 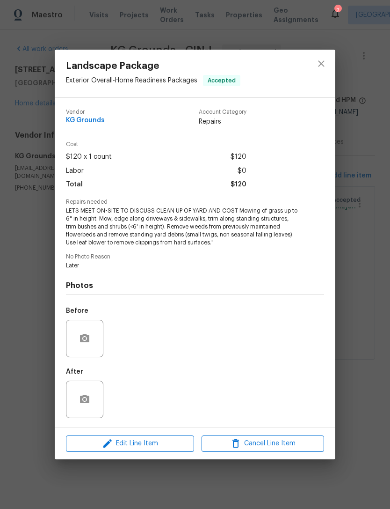 I want to click on span: Total, so click(x=74, y=184).